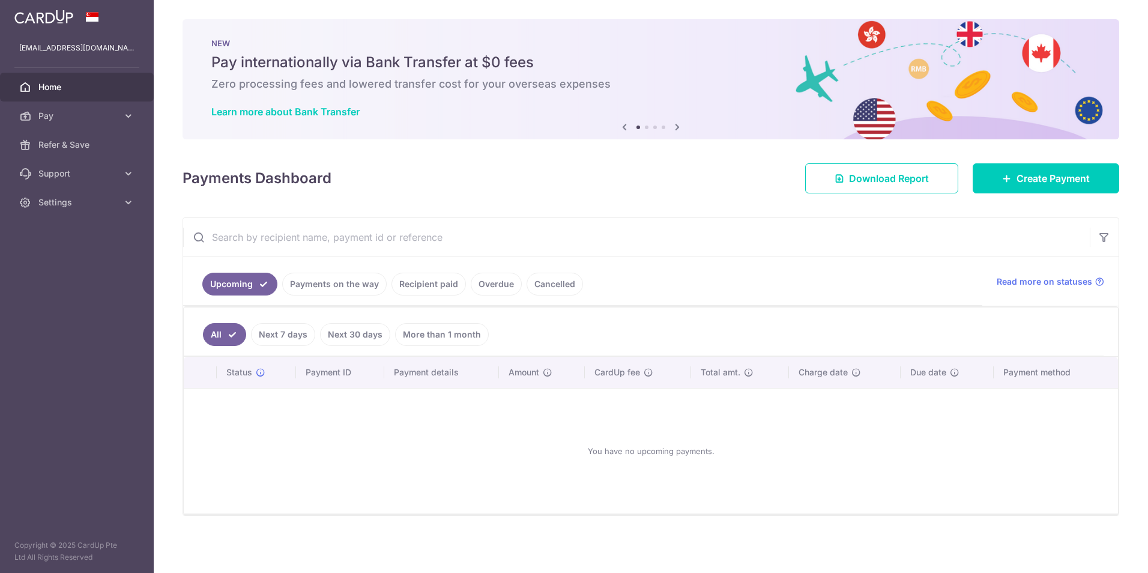 The image size is (1148, 573). I want to click on h6: Zero processing fees and lowered transfer cost for your overseas expenses, so click(651, 84).